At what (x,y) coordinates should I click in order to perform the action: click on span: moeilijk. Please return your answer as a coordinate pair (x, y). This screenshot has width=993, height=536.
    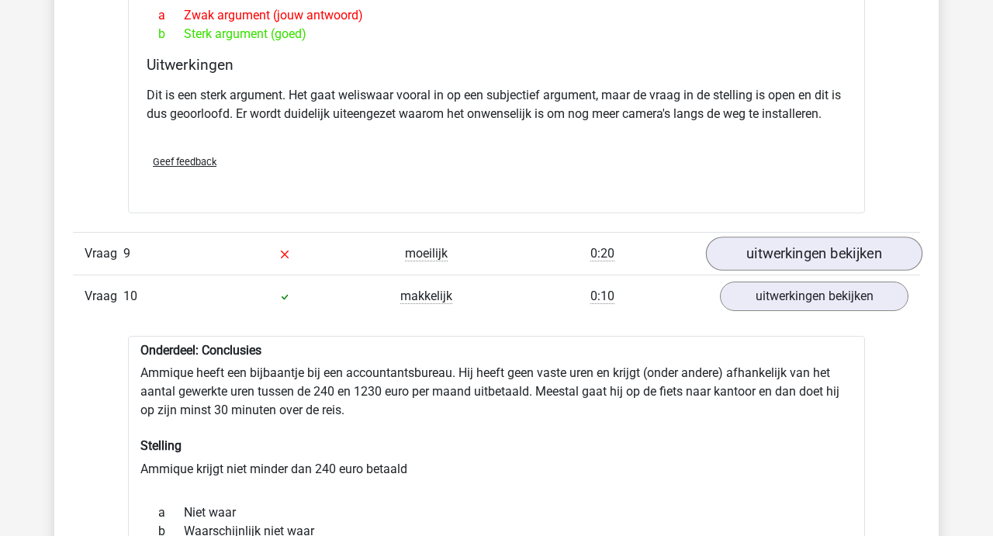
    Looking at the image, I should click on (426, 254).